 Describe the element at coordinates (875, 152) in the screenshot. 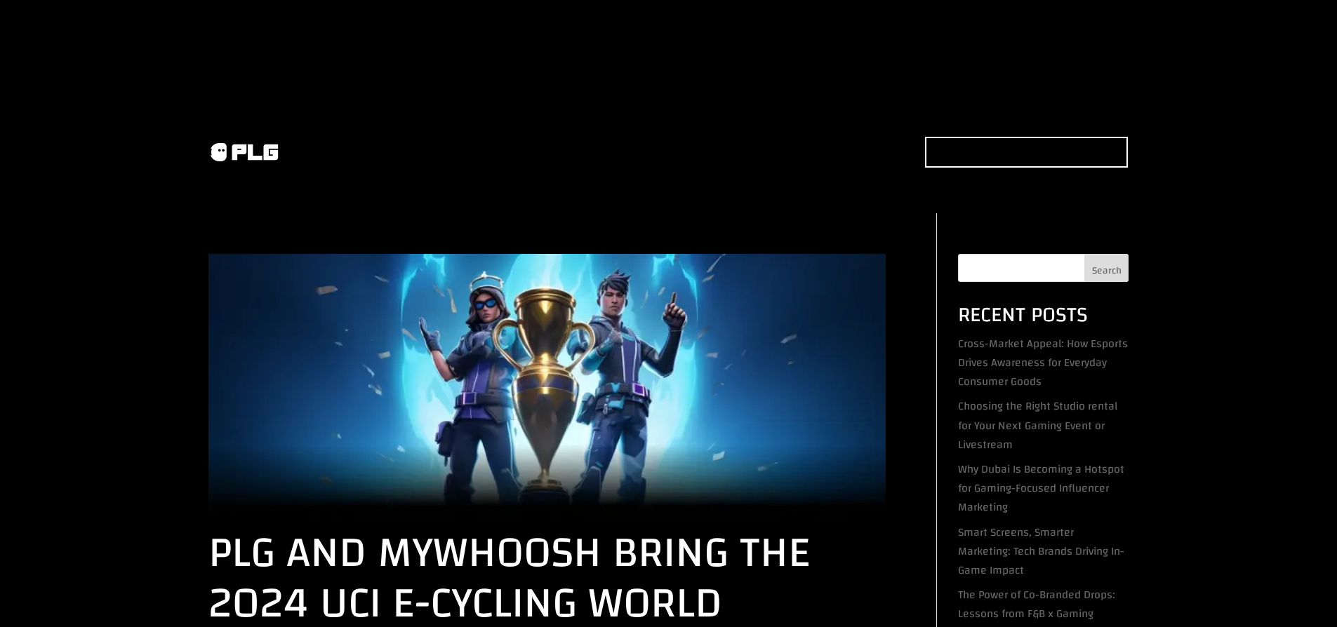

I see `a: About PLG` at that location.